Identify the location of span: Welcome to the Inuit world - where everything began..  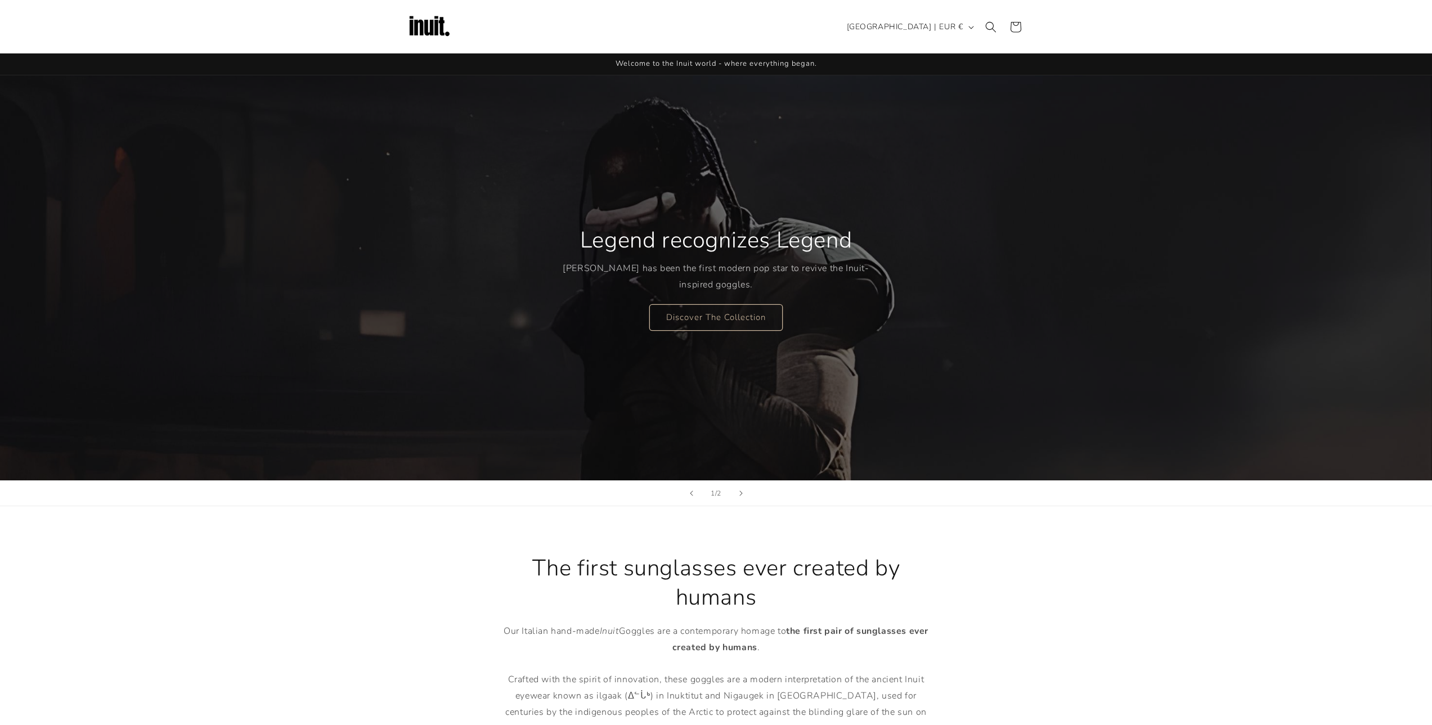
(716, 64).